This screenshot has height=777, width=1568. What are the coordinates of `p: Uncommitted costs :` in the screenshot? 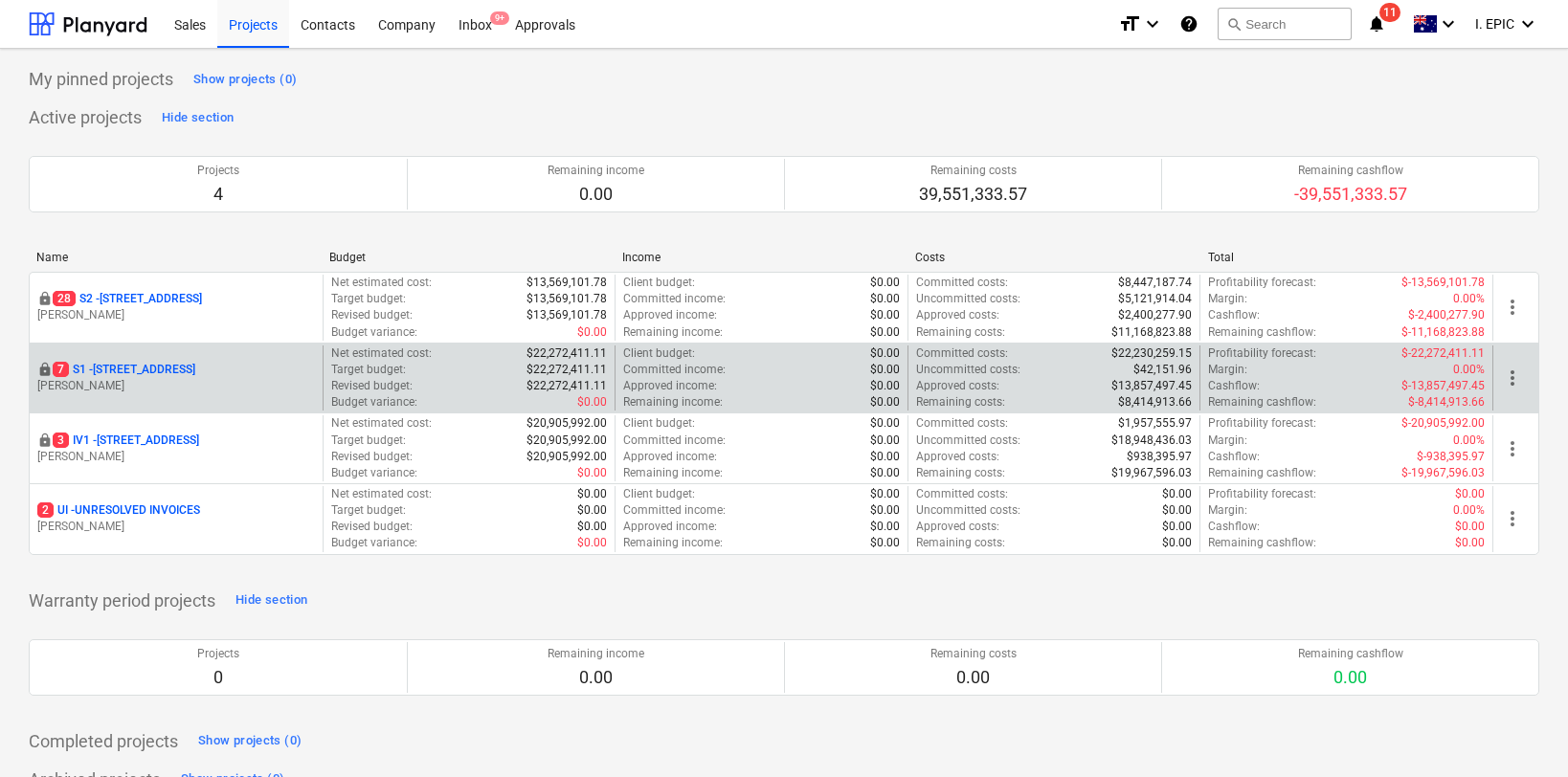 It's located at (968, 299).